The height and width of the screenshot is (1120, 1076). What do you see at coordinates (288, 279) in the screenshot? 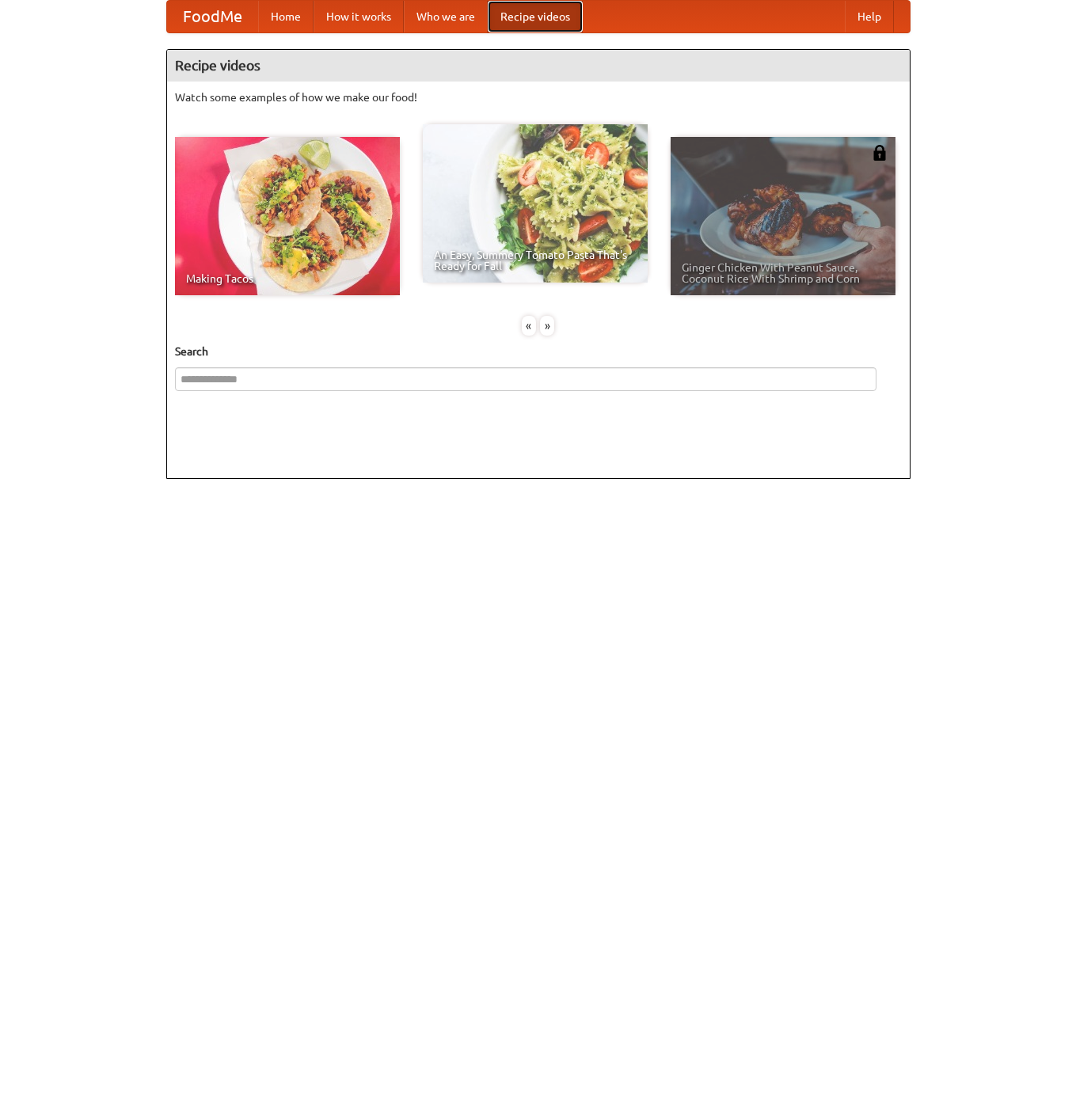
I see `span: Making Tacos` at bounding box center [288, 279].